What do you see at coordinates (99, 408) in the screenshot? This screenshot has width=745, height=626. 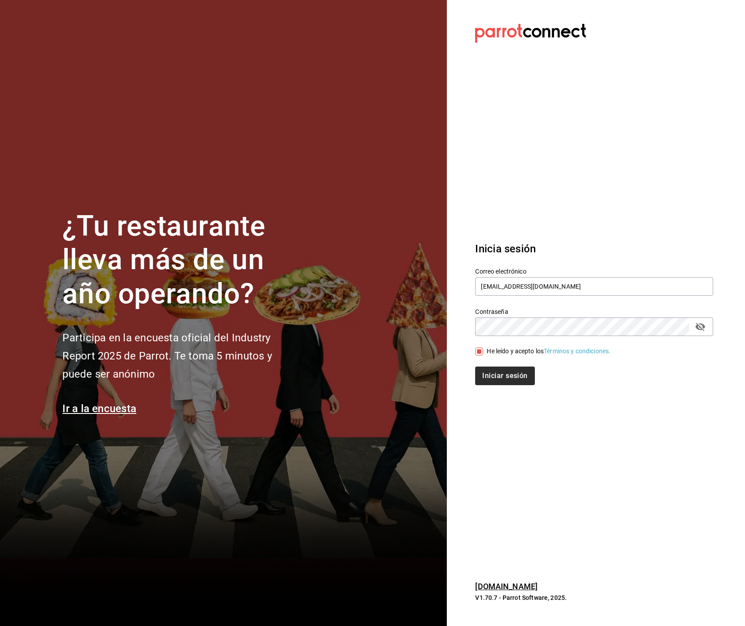 I see `a: Ir a la encuesta` at bounding box center [99, 408].